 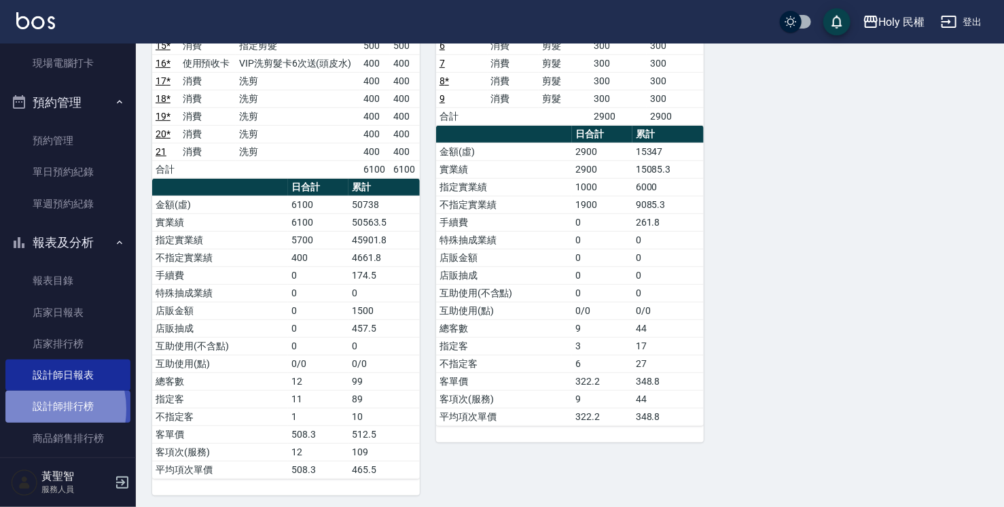 I want to click on a: 店家排行榜, so click(x=68, y=344).